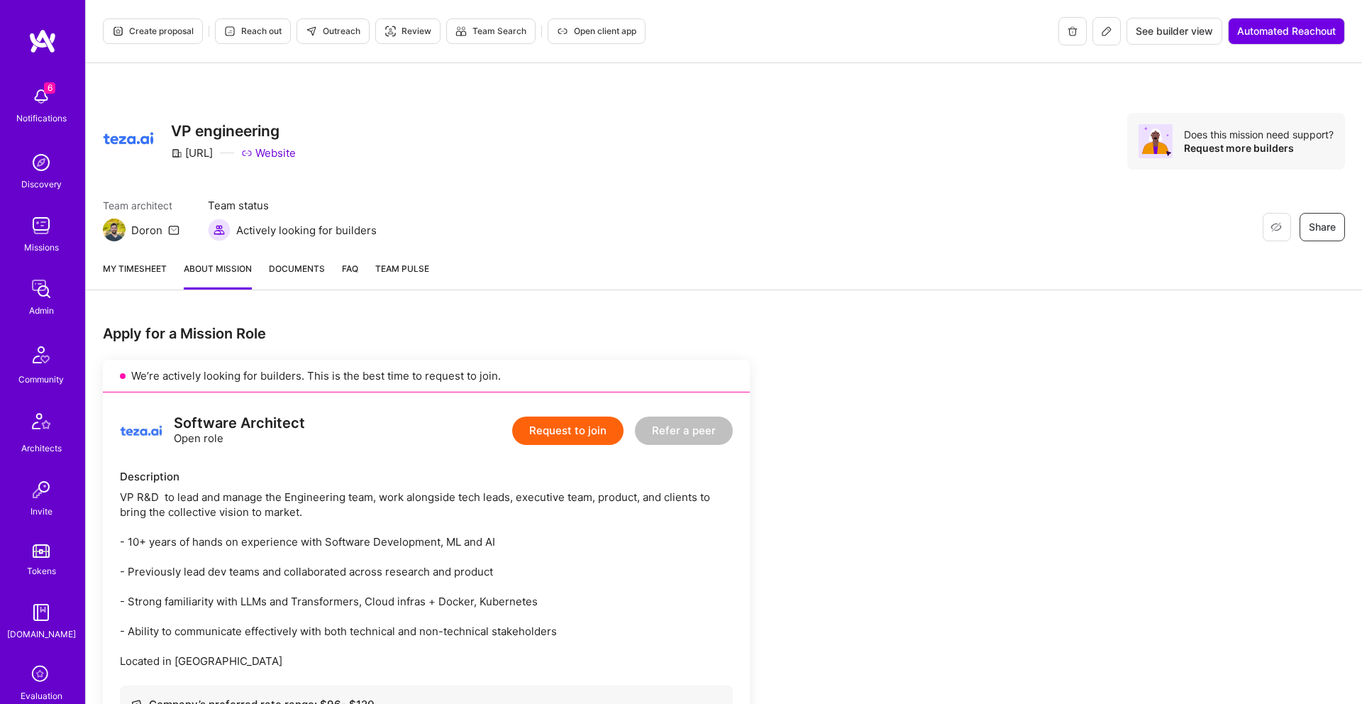  Describe the element at coordinates (135, 275) in the screenshot. I see `a: My timesheet` at that location.